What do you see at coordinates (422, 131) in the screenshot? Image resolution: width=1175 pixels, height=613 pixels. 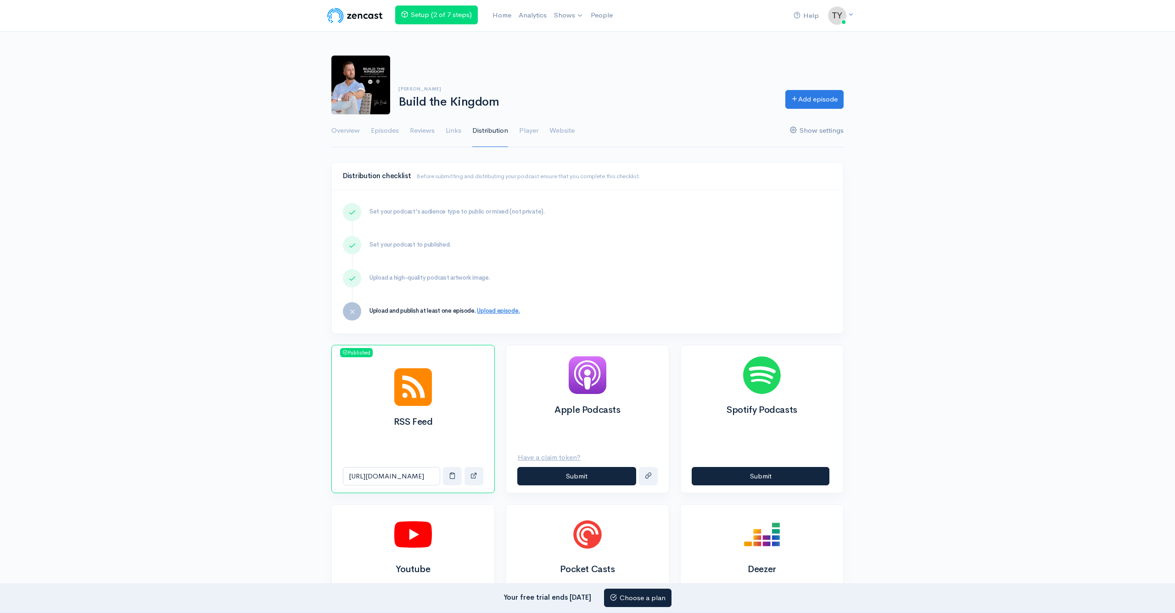 I see `a: Reviews` at bounding box center [422, 131].